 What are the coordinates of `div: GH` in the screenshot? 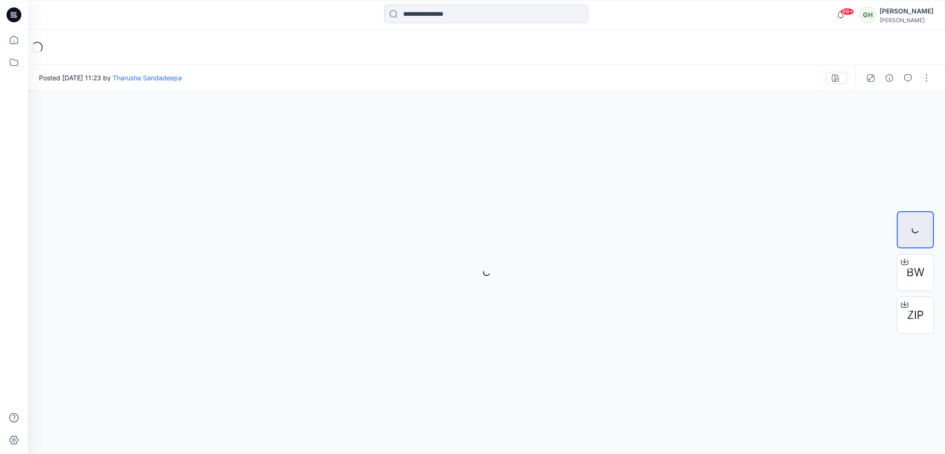 It's located at (868, 15).